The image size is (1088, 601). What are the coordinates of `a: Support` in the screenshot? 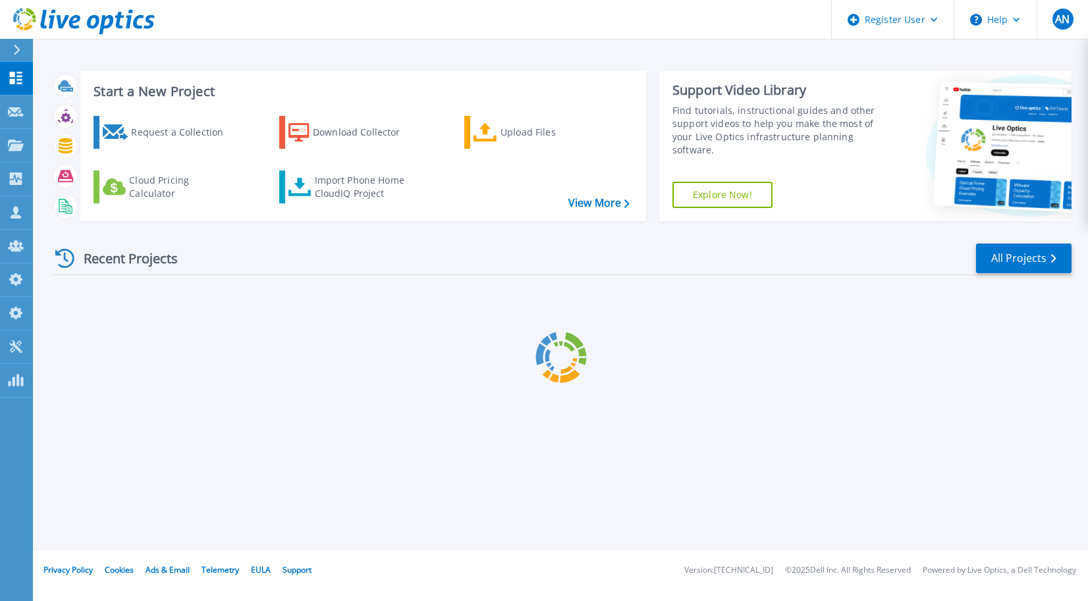 It's located at (297, 570).